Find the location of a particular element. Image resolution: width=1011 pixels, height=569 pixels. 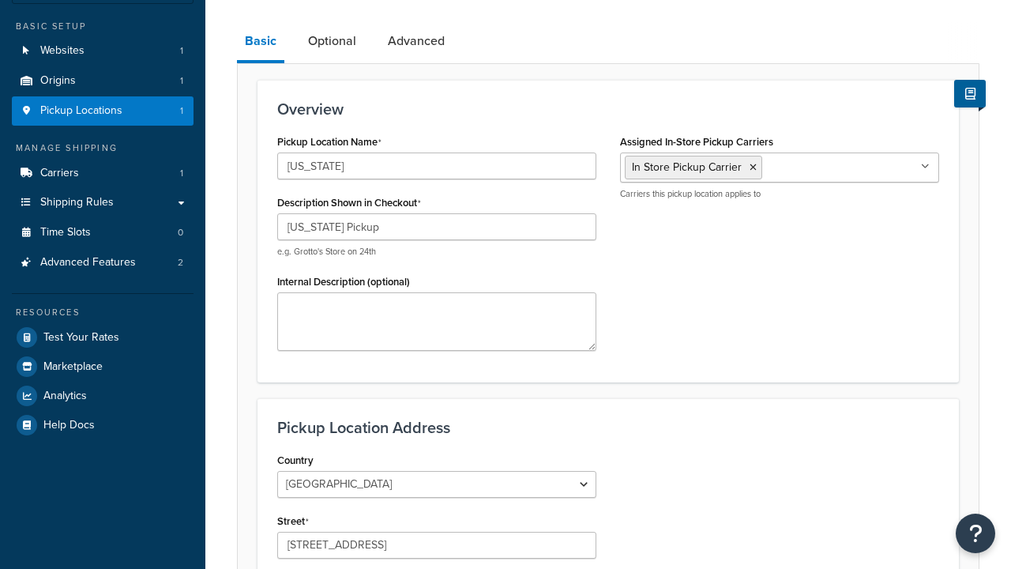

label: Street is located at coordinates (293, 521).